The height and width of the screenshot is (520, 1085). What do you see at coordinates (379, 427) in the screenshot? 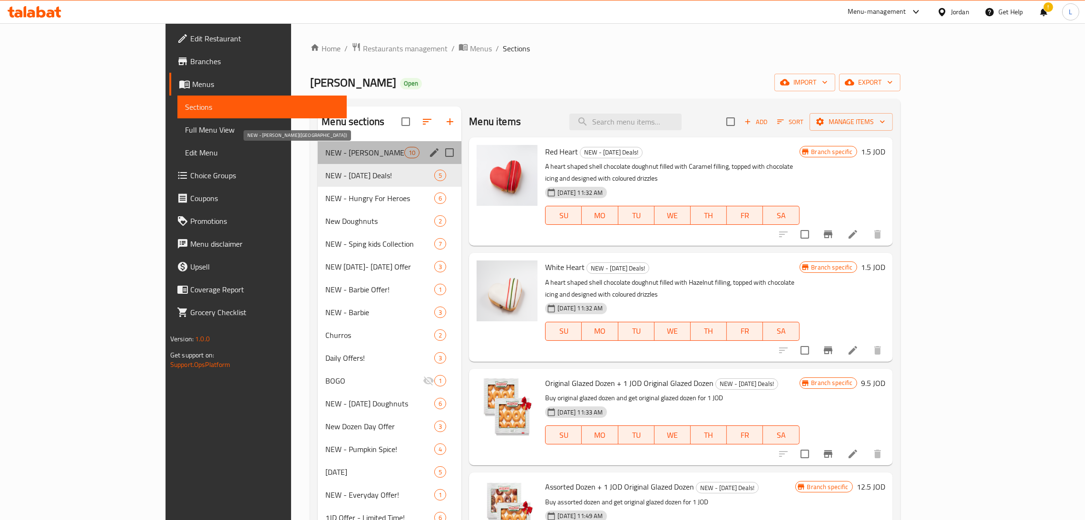
I see `div: New Dozen Day Offer` at bounding box center [379, 427].